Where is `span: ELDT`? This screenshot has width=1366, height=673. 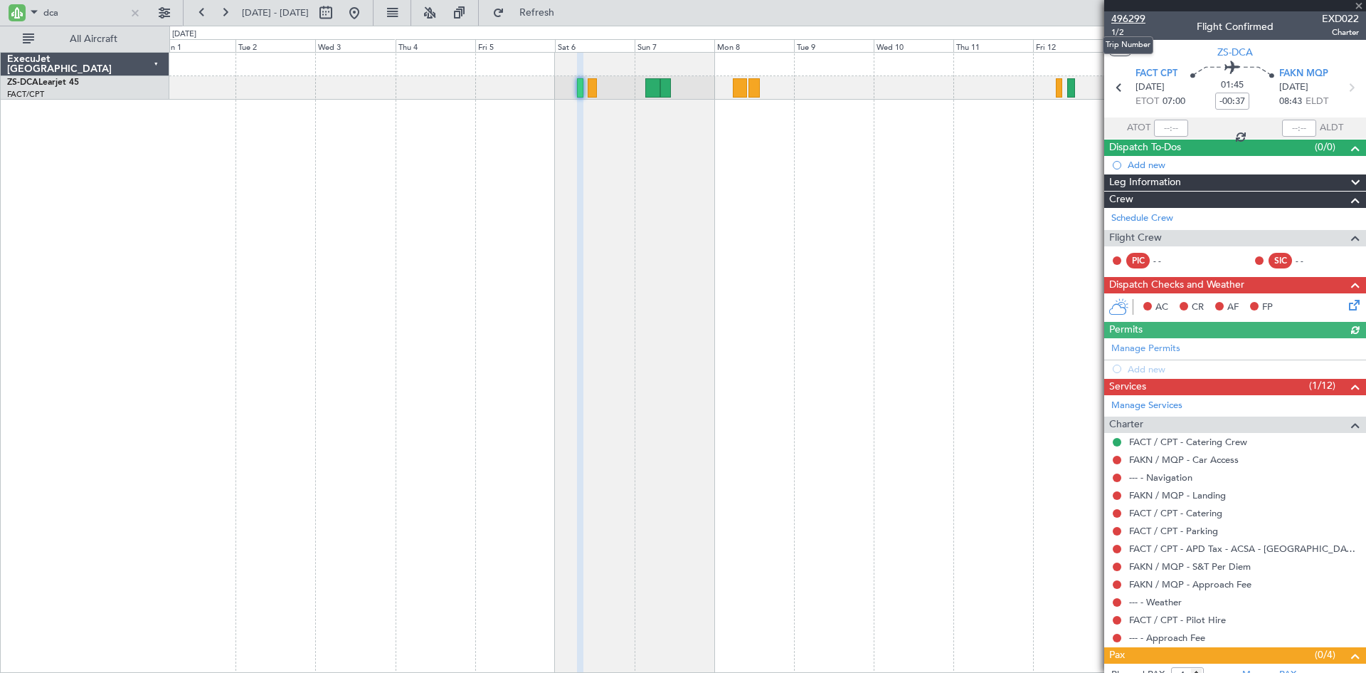
span: ELDT is located at coordinates (1317, 102).